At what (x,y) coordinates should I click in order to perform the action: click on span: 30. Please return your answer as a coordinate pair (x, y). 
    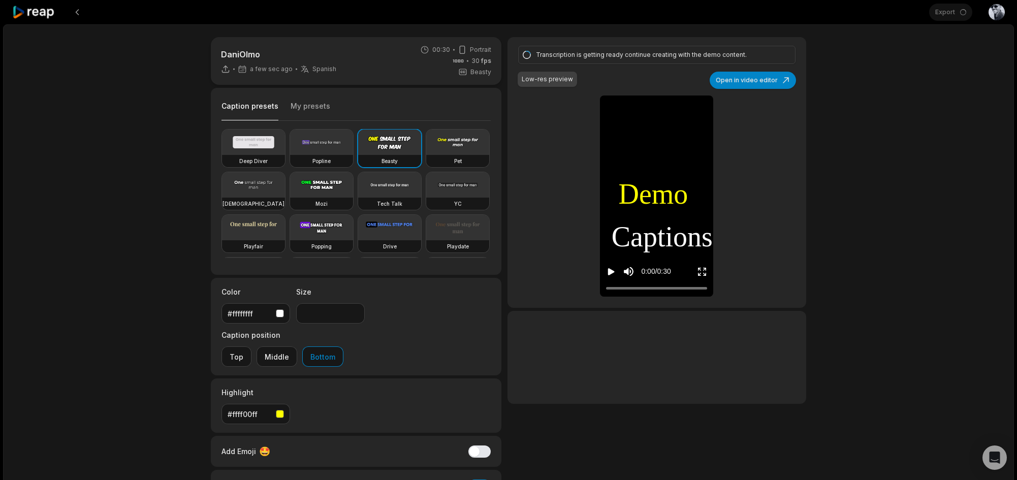
    Looking at the image, I should click on (481, 61).